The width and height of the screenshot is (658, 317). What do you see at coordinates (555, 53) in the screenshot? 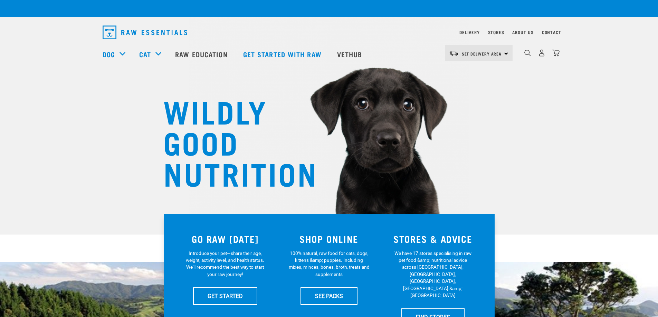
I see `img: home-icon@2x.png` at bounding box center [555, 53].